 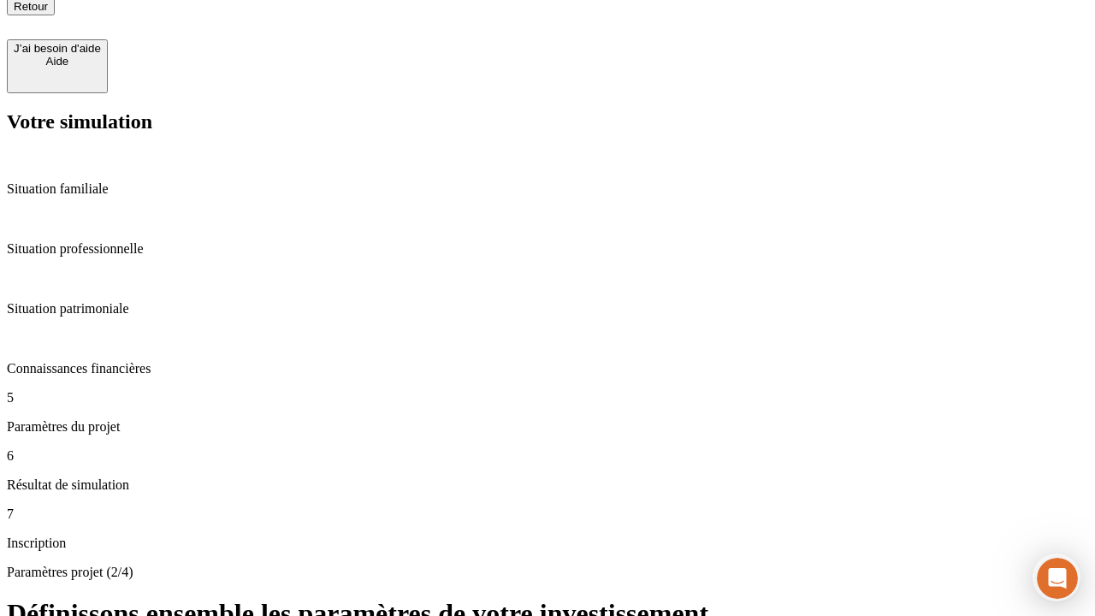 What do you see at coordinates (57, 66) in the screenshot?
I see `button: J’ai besoin d'aideAide` at bounding box center [57, 66].